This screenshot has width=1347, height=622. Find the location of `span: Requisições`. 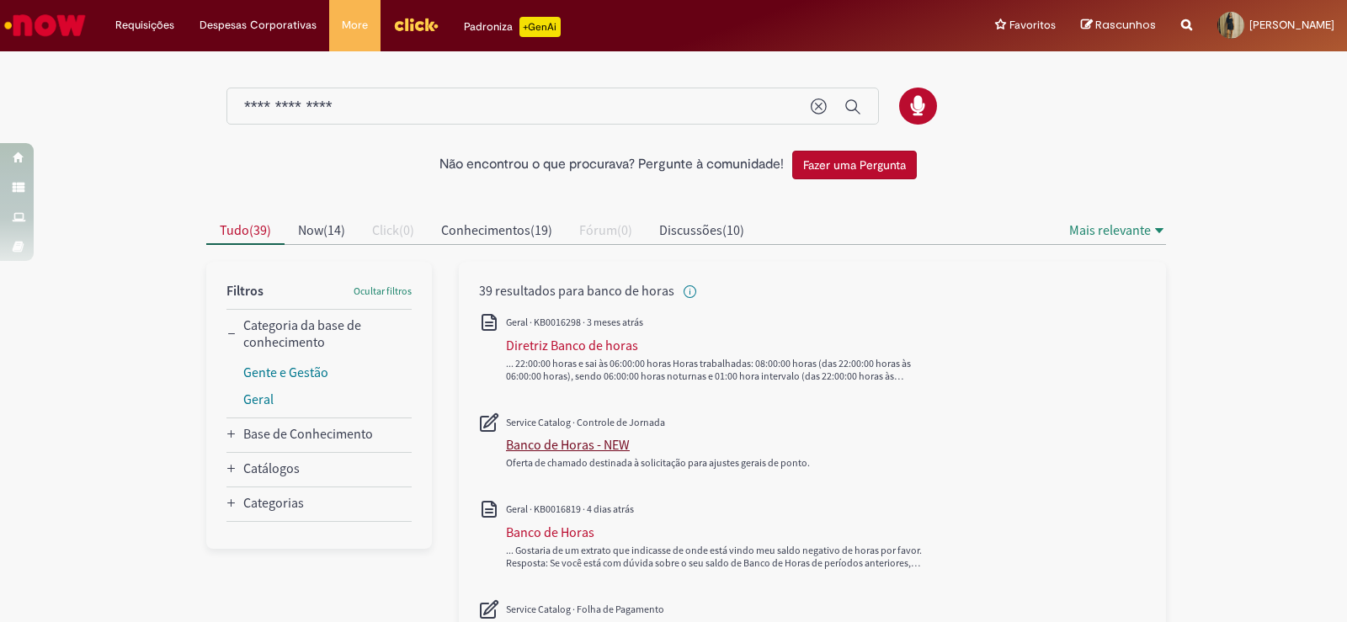

span: Requisições is located at coordinates (145, 25).